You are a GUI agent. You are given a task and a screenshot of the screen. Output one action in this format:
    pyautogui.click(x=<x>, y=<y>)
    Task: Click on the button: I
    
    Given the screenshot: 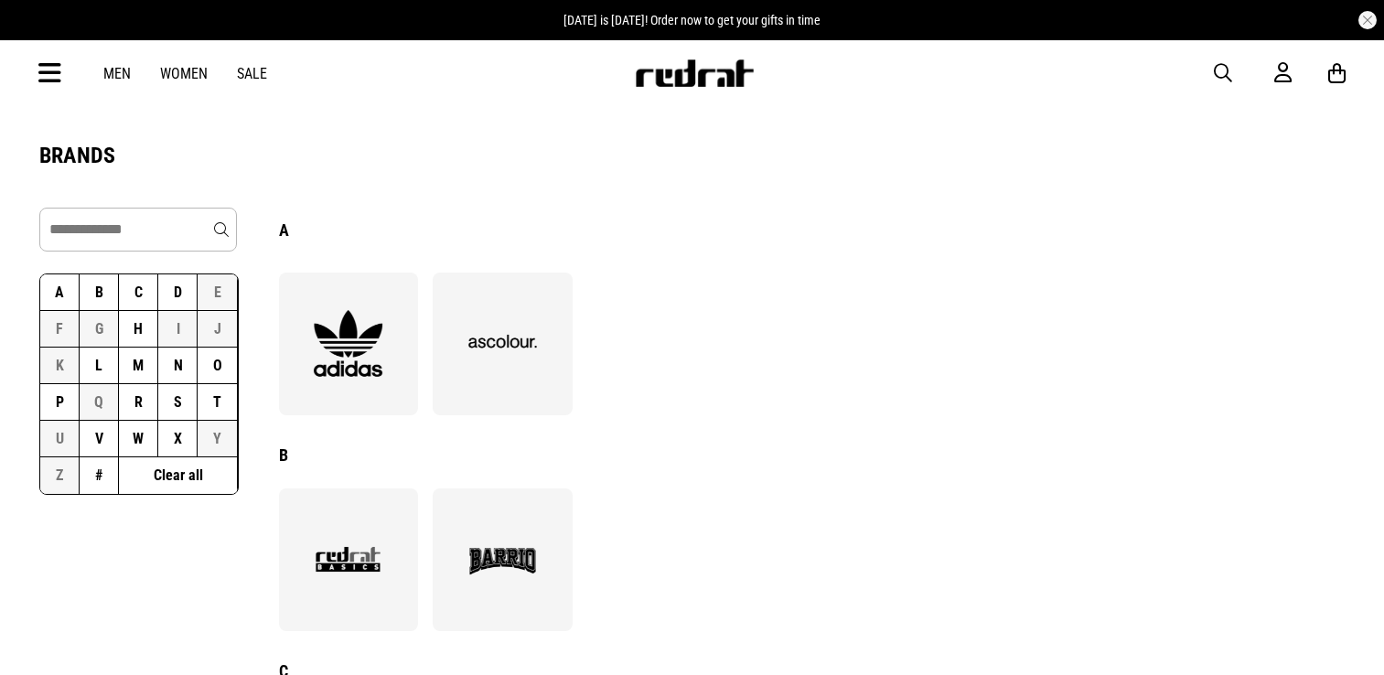 What is the action you would take?
    pyautogui.click(x=178, y=329)
    